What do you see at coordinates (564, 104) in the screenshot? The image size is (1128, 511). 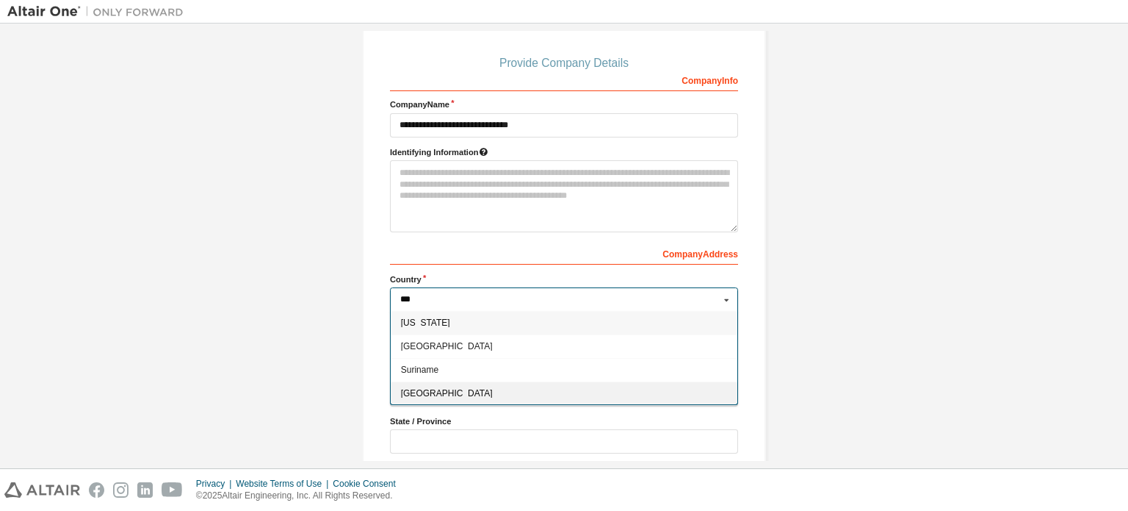 I see `label: Company Name` at bounding box center [564, 104].